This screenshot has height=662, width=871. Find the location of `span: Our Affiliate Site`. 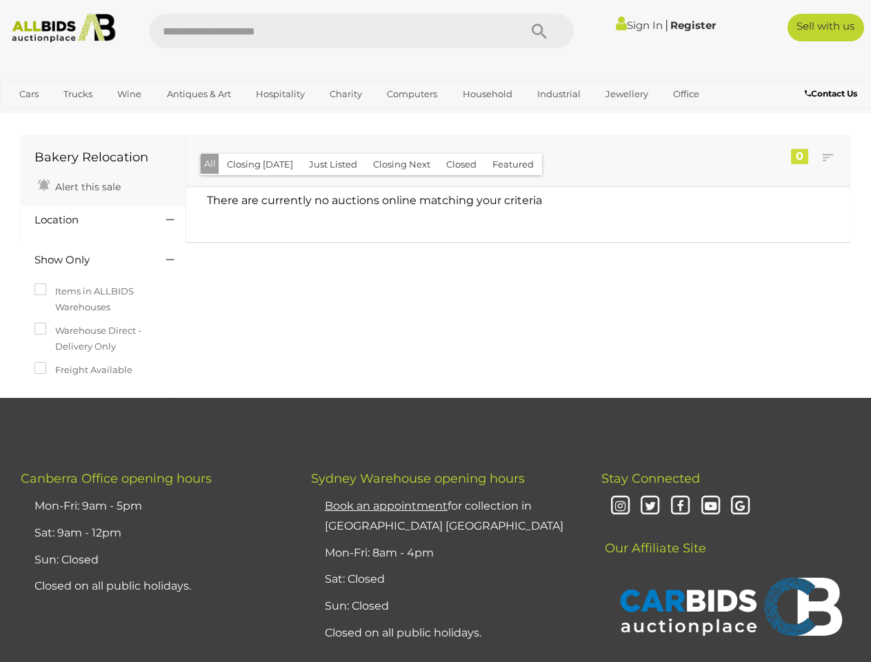

span: Our Affiliate Site is located at coordinates (654, 538).